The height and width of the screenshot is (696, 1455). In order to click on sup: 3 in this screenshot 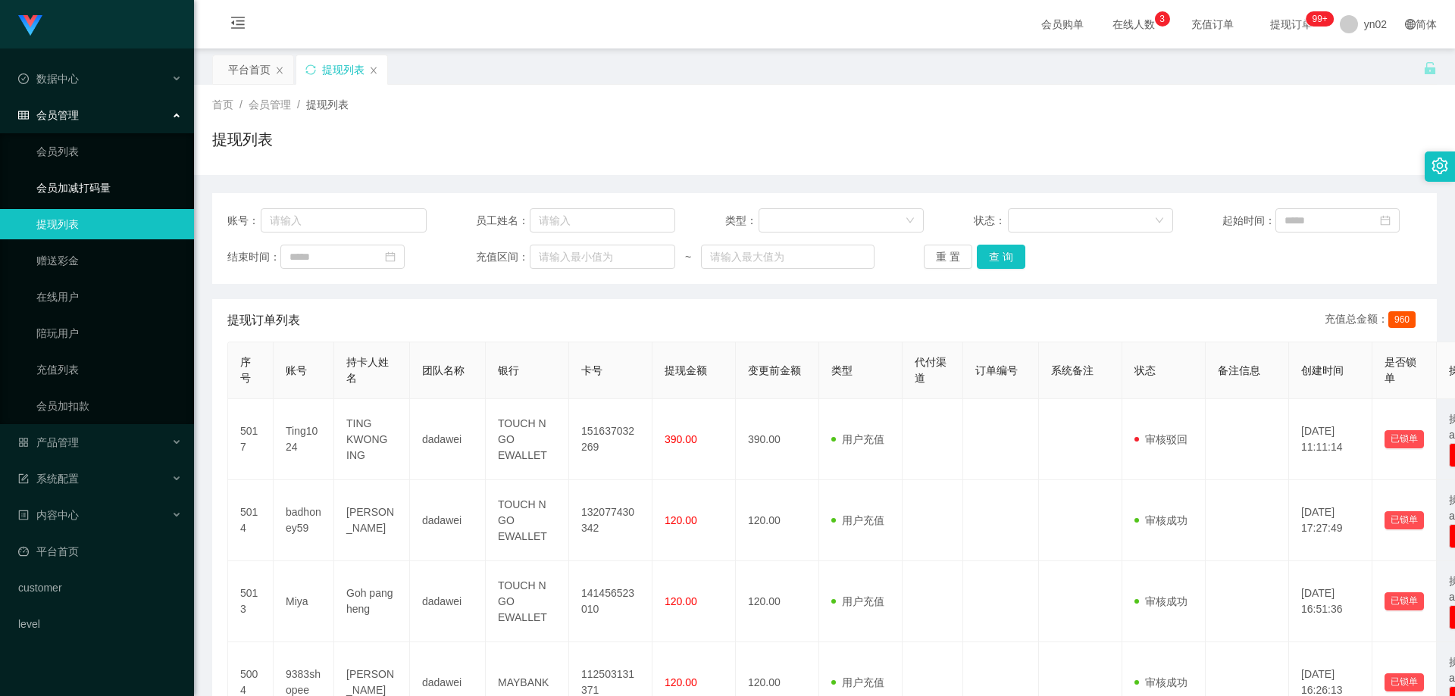, I will do `click(1162, 19)`.